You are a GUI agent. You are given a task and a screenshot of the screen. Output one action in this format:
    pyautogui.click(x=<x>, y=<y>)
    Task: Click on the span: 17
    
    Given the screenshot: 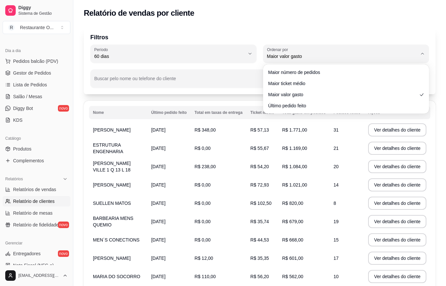 What is the action you would take?
    pyautogui.click(x=336, y=258)
    